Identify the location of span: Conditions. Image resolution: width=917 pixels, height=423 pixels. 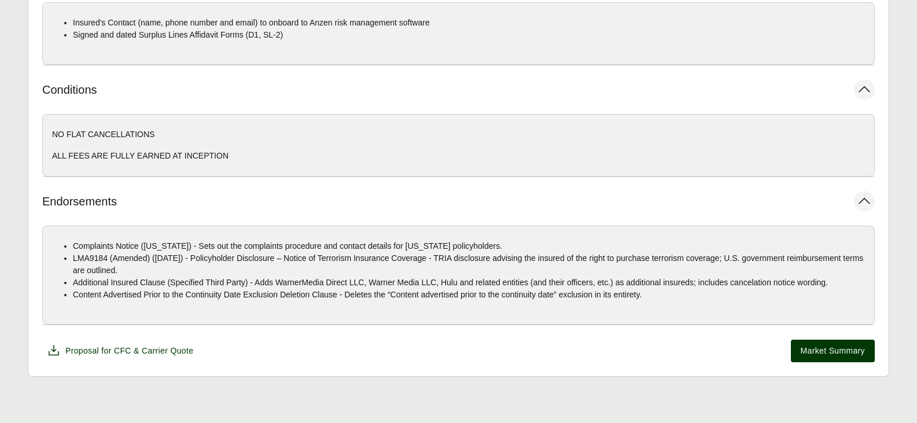
(69, 90).